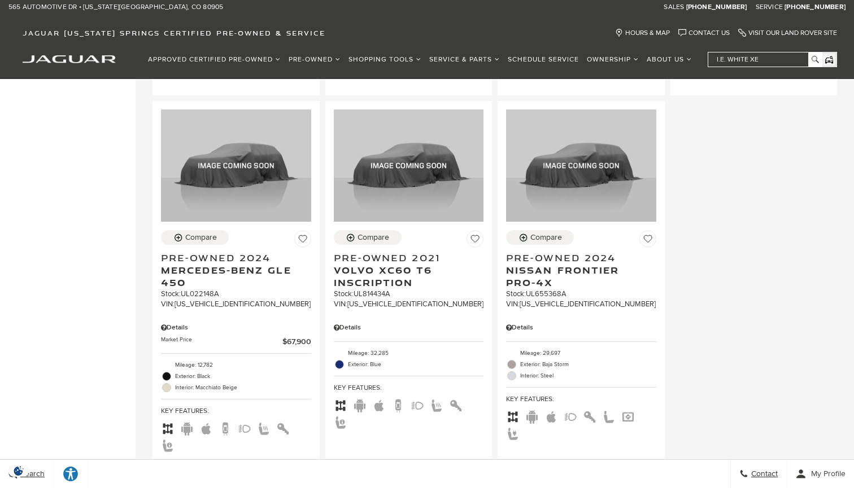 This screenshot has width=854, height=488. Describe the element at coordinates (581, 294) in the screenshot. I see `div: Stock : UL655368A` at that location.